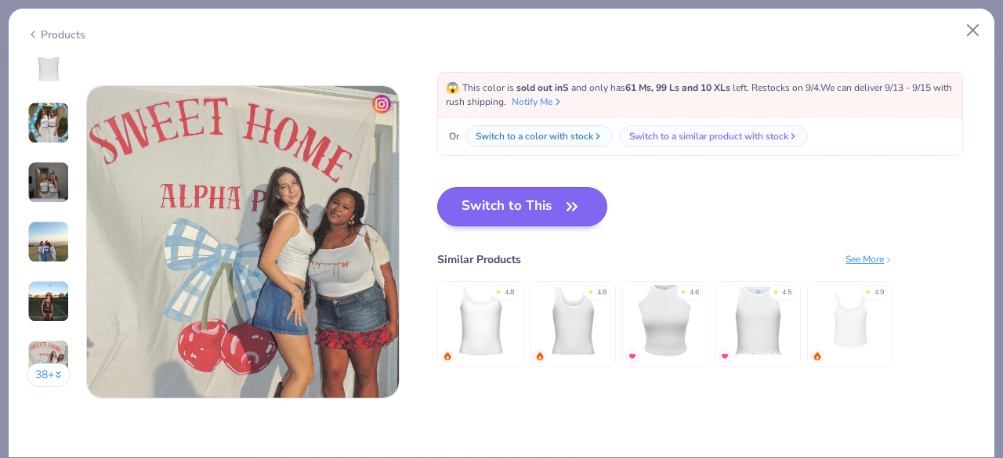  Describe the element at coordinates (850, 321) in the screenshot. I see `img: Bella Canvas Ladies' Micro Ribbed Scoop Tank` at that location.